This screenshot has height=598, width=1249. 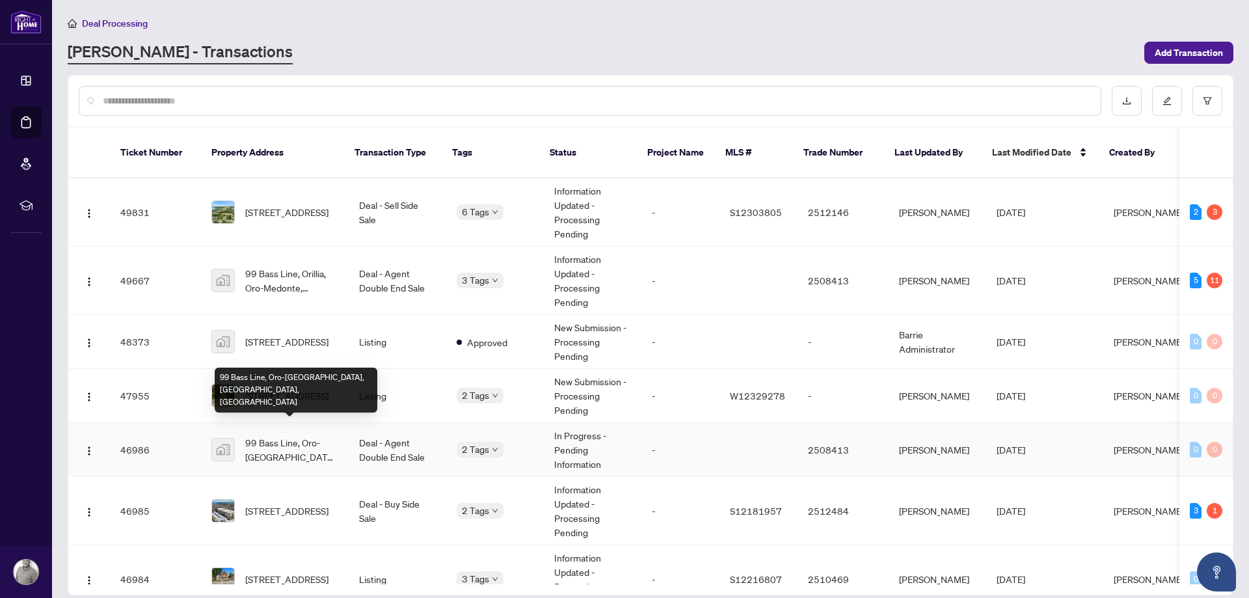 I want to click on span: 6 Tags, so click(x=476, y=211).